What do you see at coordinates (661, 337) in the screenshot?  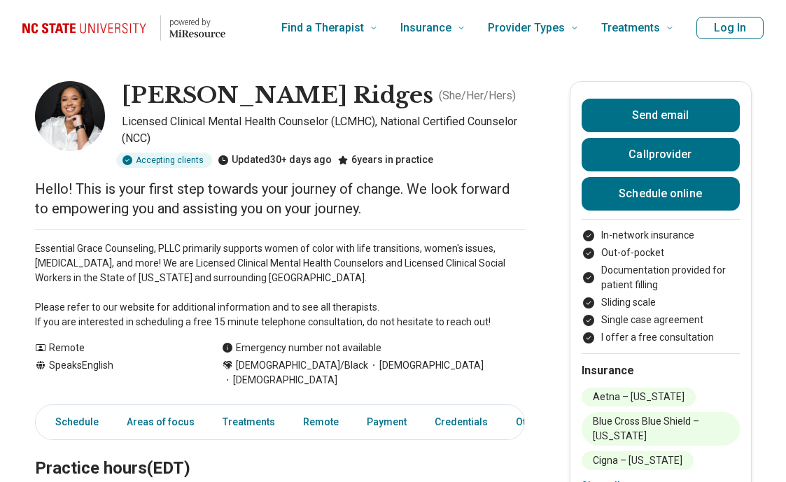 I see `li: I offer a free consultation` at bounding box center [661, 337].